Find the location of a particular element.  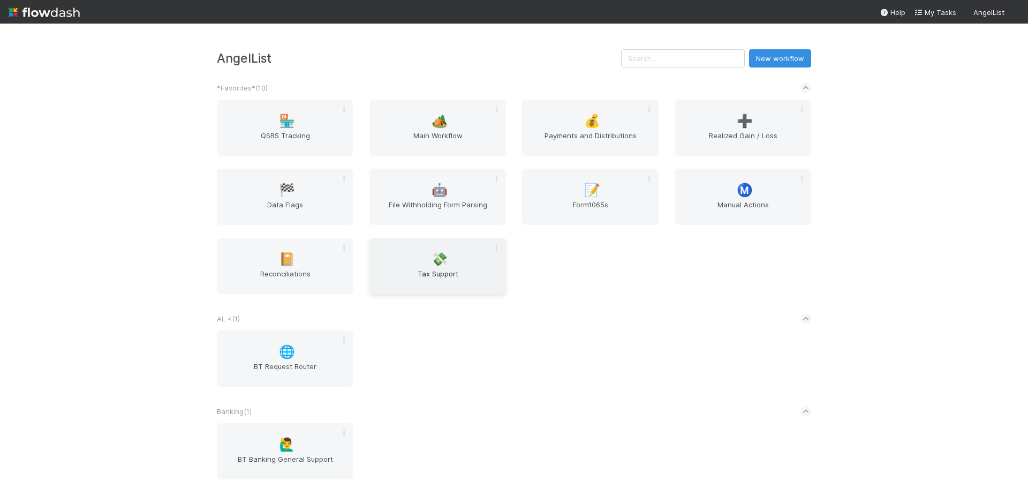

span: QSBS Tracking is located at coordinates (285, 141).